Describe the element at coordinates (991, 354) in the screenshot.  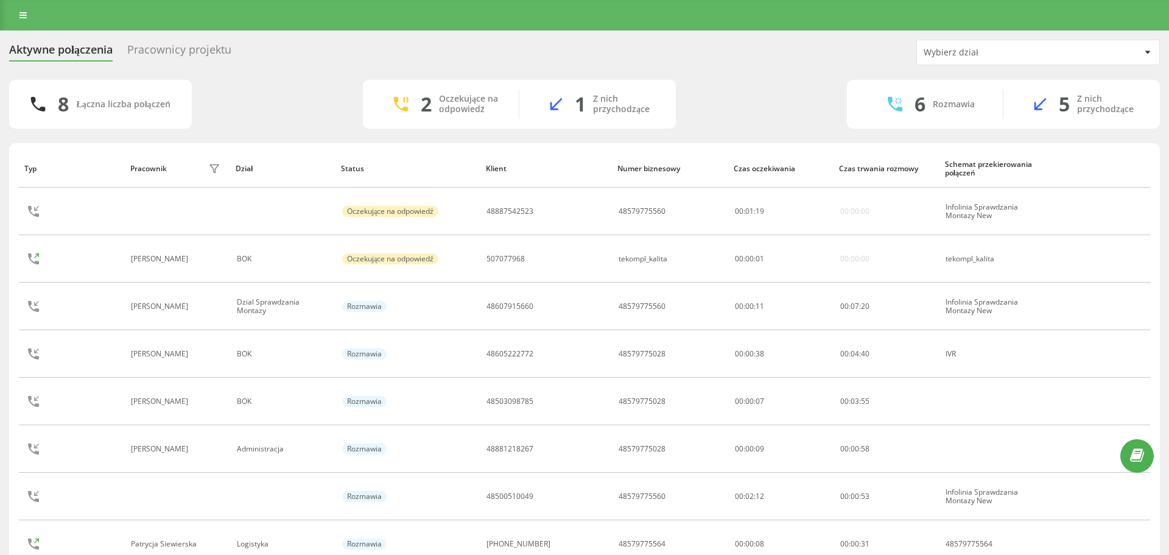
I see `div: IVR` at that location.